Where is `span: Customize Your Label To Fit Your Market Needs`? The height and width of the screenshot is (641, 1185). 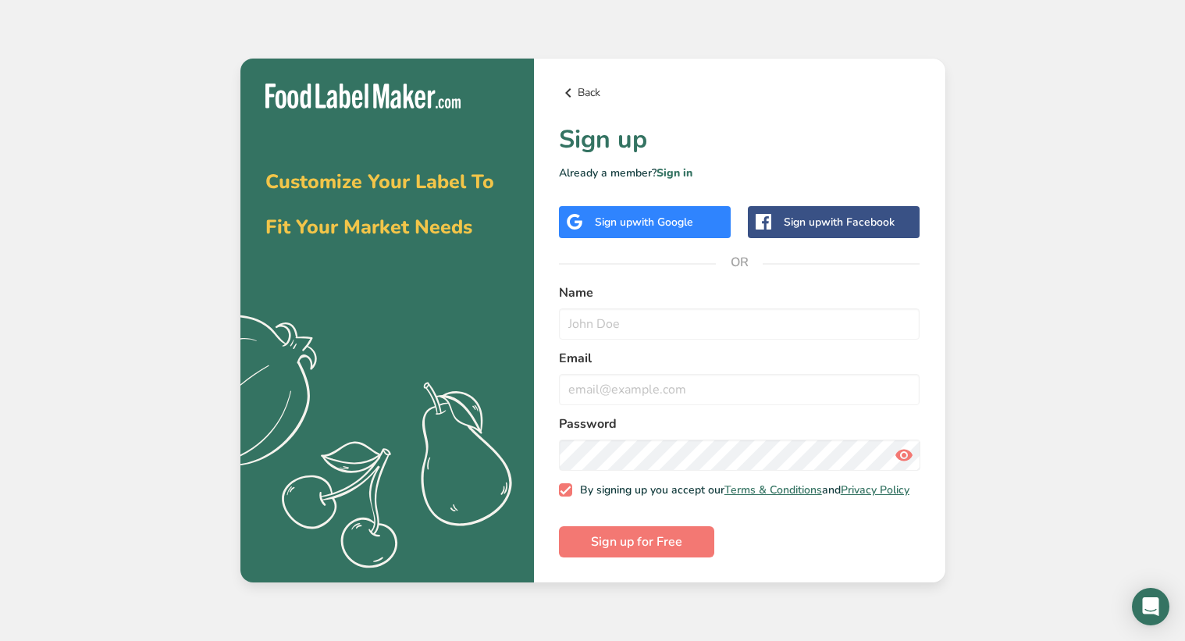
span: Customize Your Label To Fit Your Market Needs is located at coordinates (379, 204).